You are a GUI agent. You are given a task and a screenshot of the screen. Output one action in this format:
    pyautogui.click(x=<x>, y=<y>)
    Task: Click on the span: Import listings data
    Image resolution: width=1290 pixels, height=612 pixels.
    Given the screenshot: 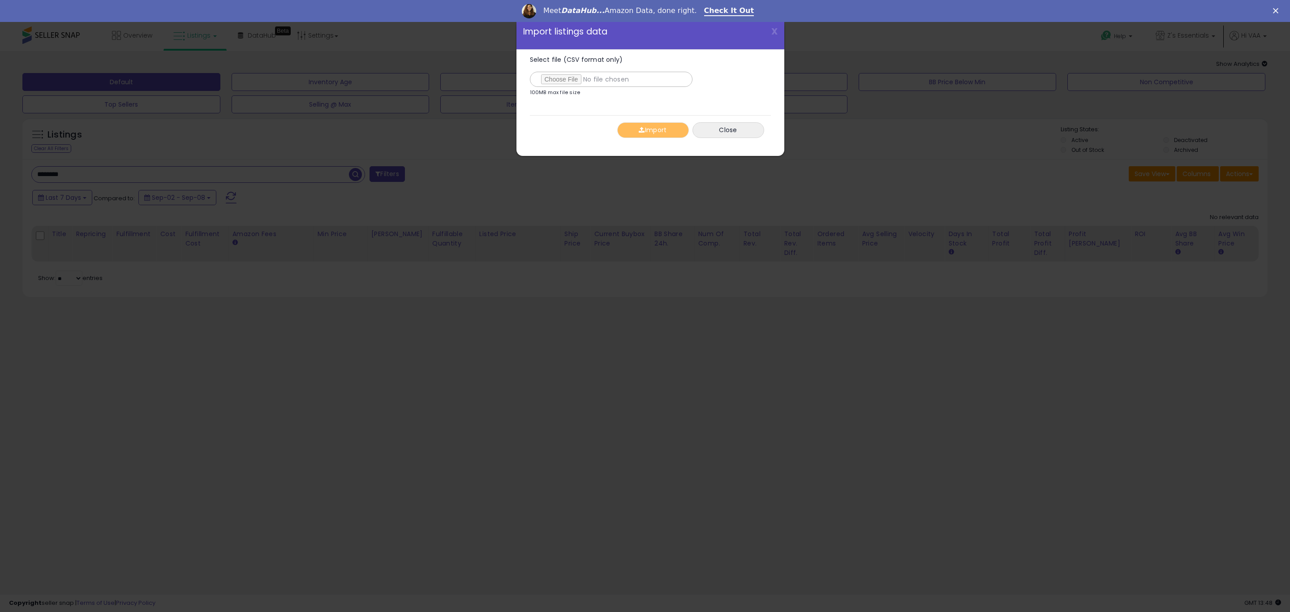 What is the action you would take?
    pyautogui.click(x=565, y=31)
    